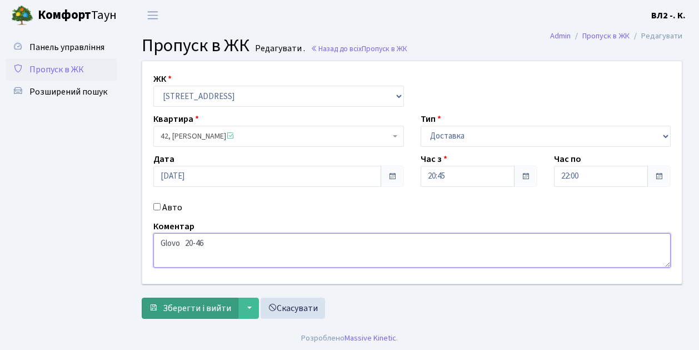 The width and height of the screenshot is (699, 350). I want to click on a: Назад до всіхПропуск в ЖК, so click(359, 48).